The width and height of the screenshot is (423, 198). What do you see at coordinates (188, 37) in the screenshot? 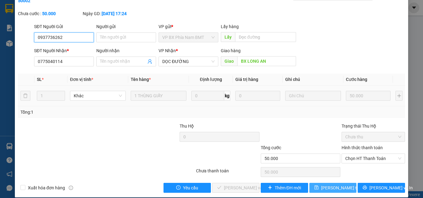
I see `span: VP BX Phía Nam BMT` at bounding box center [188, 37].